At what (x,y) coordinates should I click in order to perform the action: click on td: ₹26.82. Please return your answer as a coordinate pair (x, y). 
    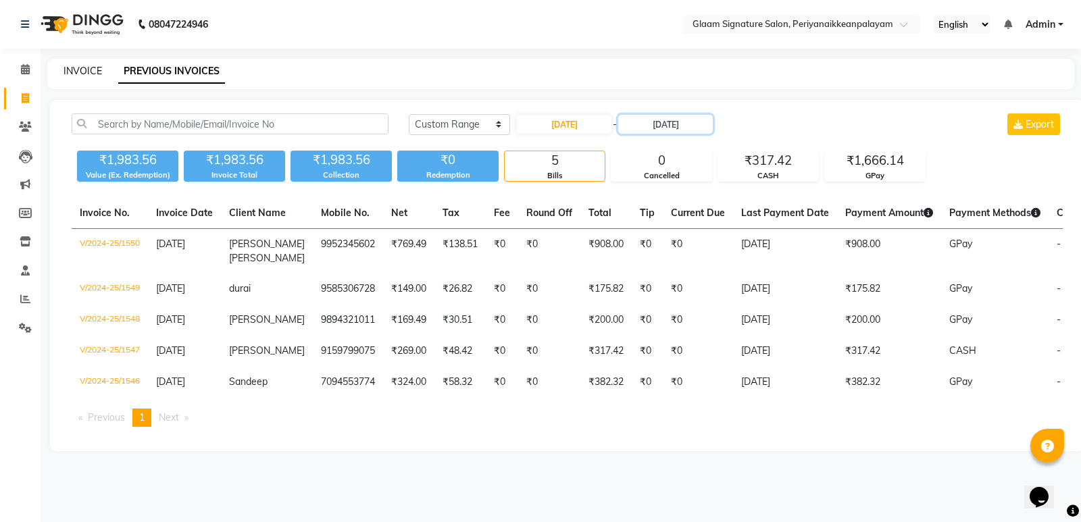
    Looking at the image, I should click on (460, 289).